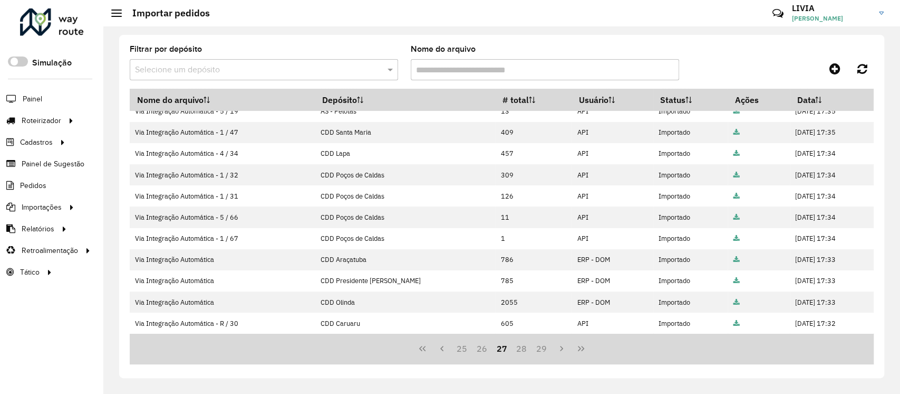  Describe the element at coordinates (222, 132) in the screenshot. I see `td: Via Integração Automática - 1 / 47` at that location.